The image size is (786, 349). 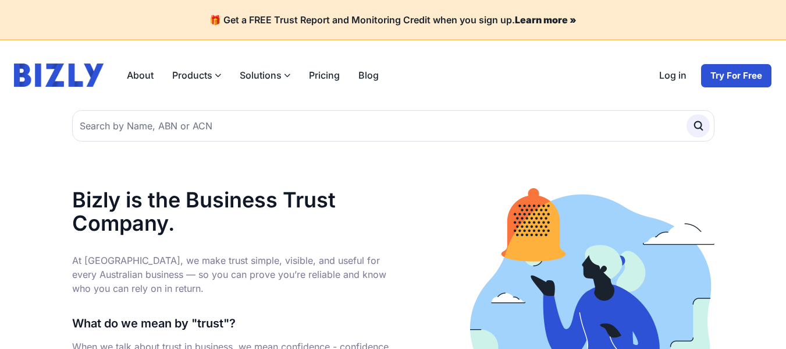 I want to click on img: bizly_logo.svg, so click(x=59, y=75).